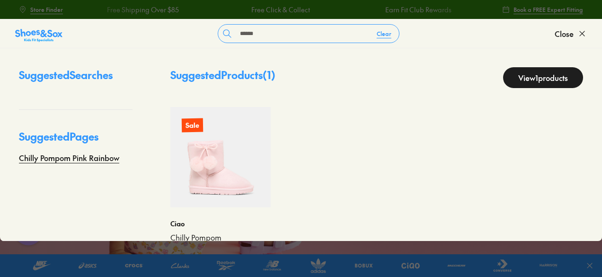 This screenshot has width=602, height=277. What do you see at coordinates (39, 35) in the screenshot?
I see `img: SNS_Logo_Responsive.svg` at bounding box center [39, 35].